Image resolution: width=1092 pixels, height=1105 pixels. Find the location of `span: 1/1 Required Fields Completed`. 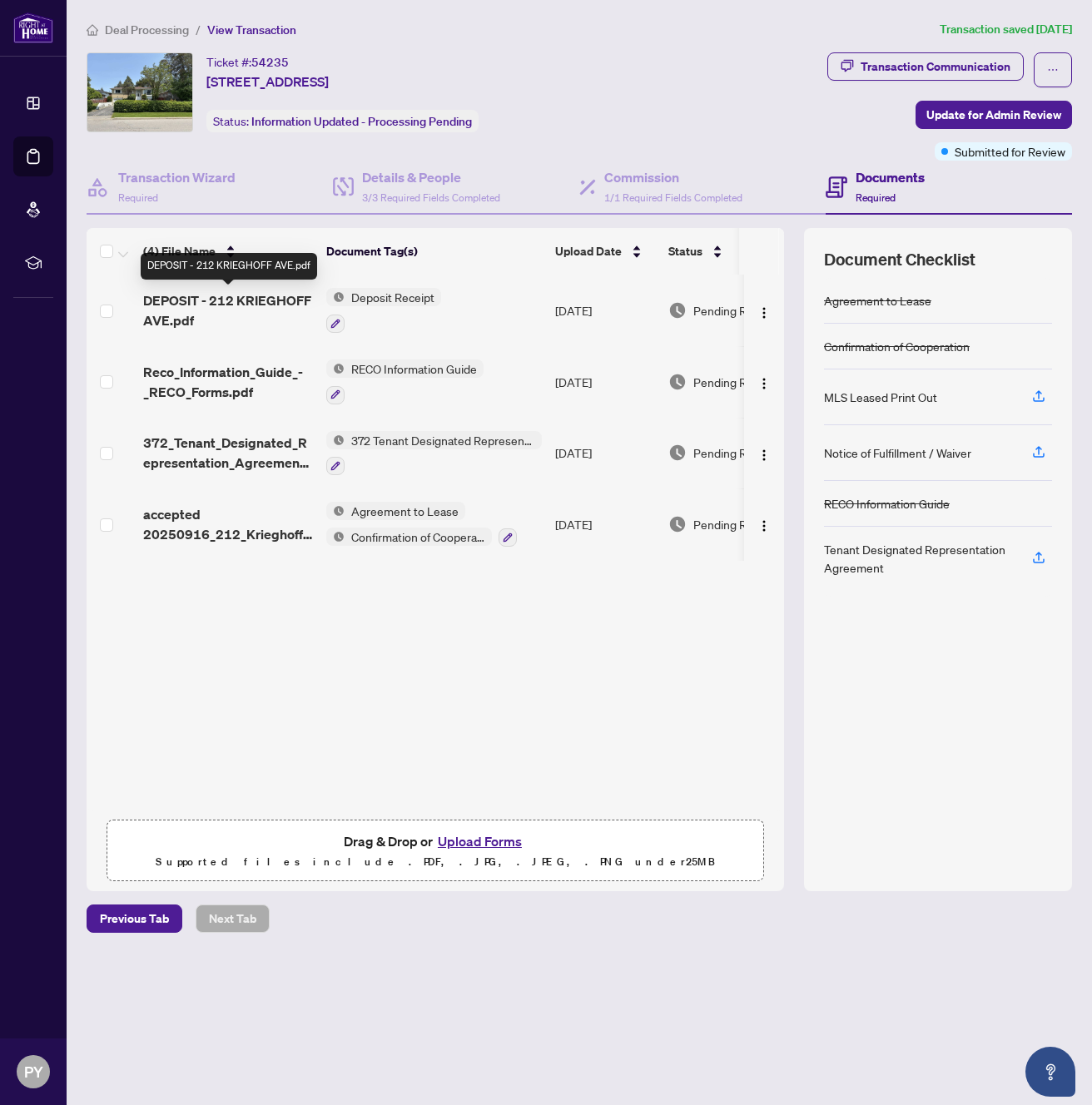

span: 1/1 Required Fields Completed is located at coordinates (673, 197).